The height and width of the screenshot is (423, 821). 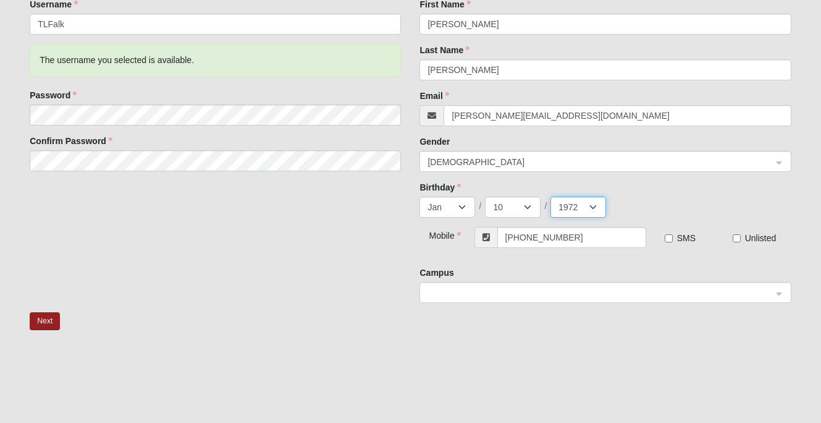 I want to click on label: Campus, so click(x=436, y=272).